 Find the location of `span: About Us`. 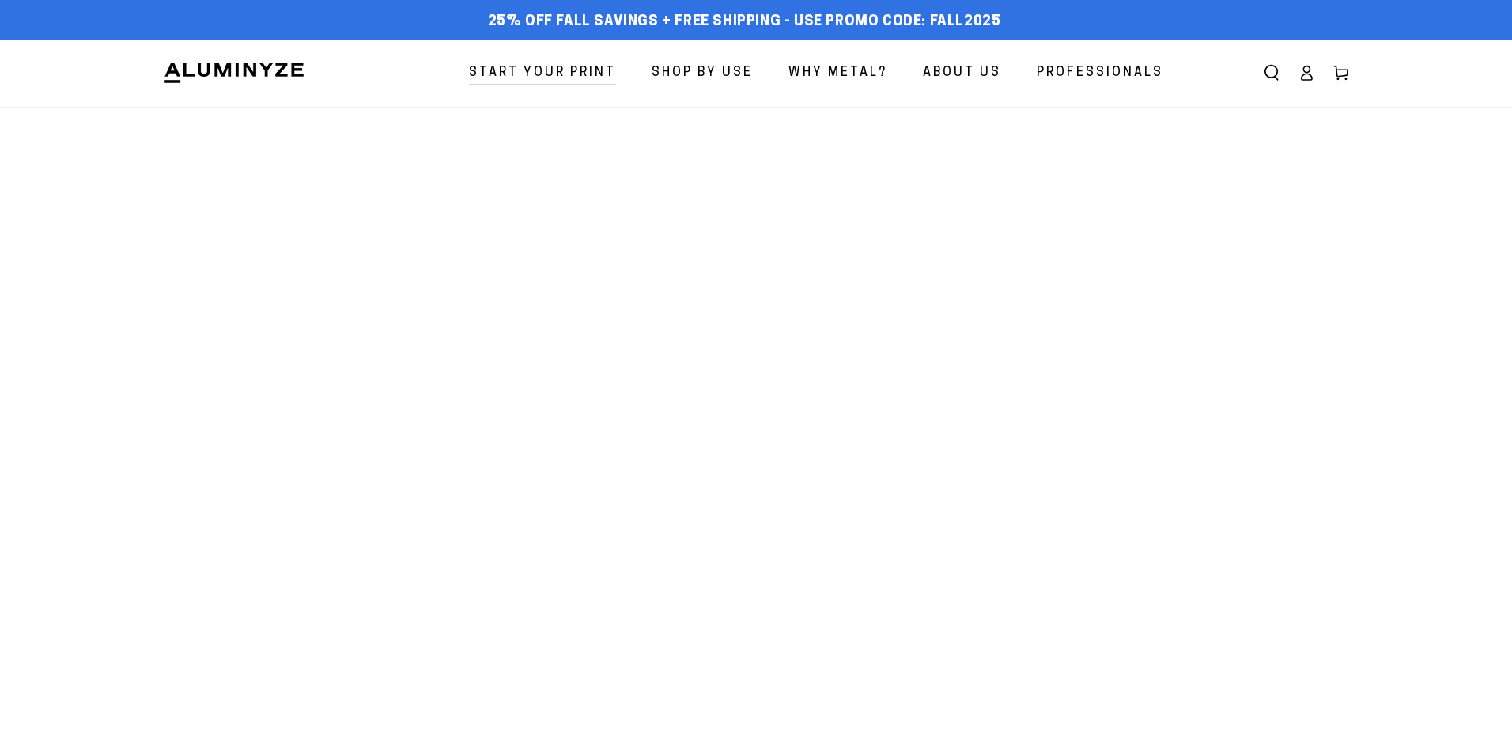

span: About Us is located at coordinates (962, 73).